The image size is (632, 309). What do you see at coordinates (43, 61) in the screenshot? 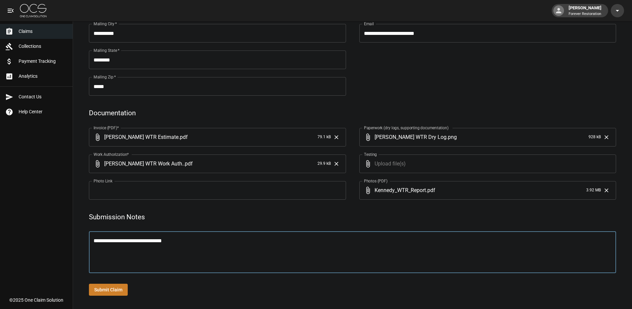
I see `span: Payment Tracking` at bounding box center [43, 61].